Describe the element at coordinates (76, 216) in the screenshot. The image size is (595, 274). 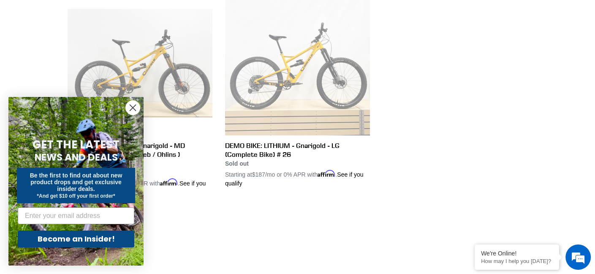
I see `input: Enter your email address` at that location.